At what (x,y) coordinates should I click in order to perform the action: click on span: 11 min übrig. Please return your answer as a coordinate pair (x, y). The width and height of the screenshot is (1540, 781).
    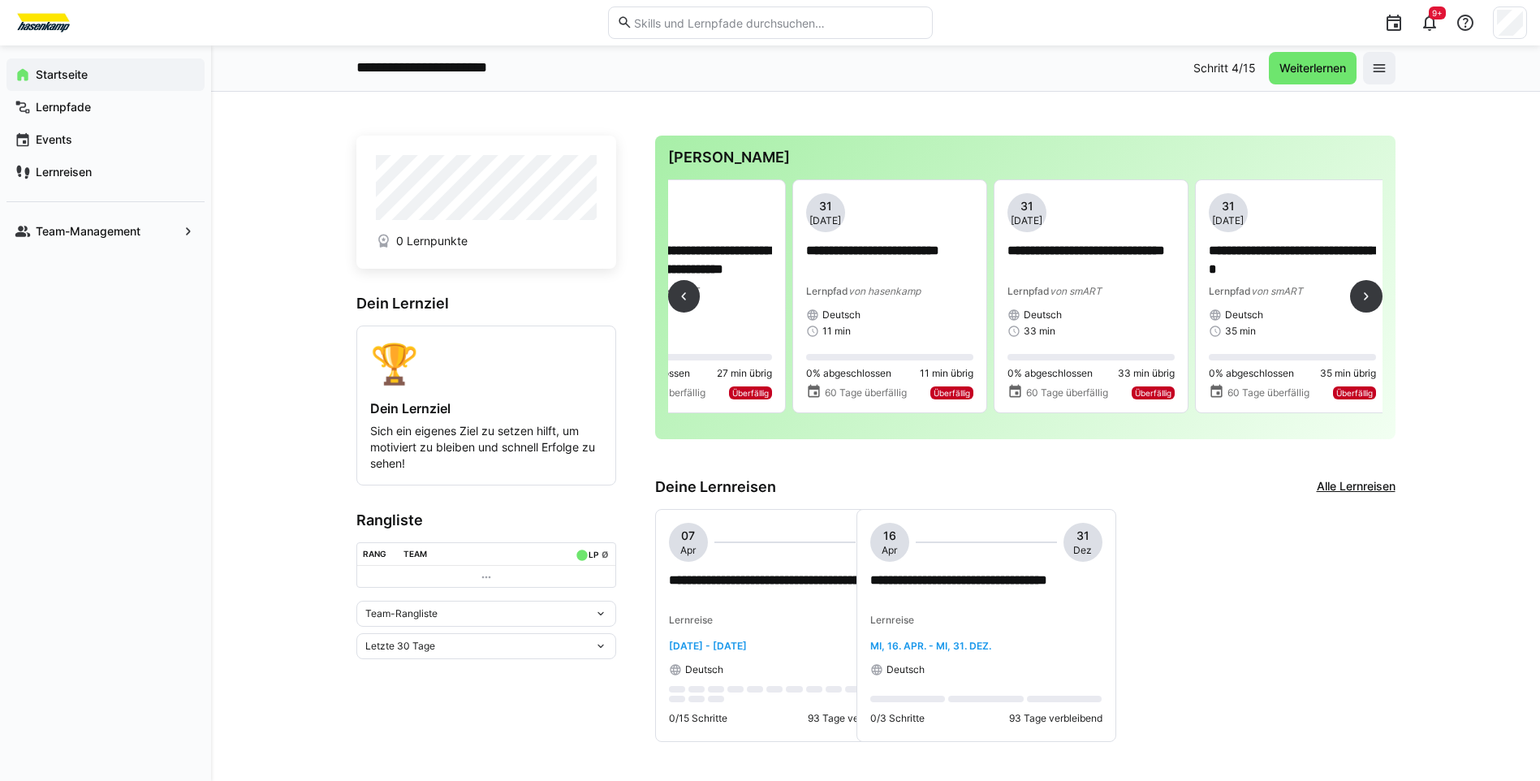
    Looking at the image, I should click on (947, 373).